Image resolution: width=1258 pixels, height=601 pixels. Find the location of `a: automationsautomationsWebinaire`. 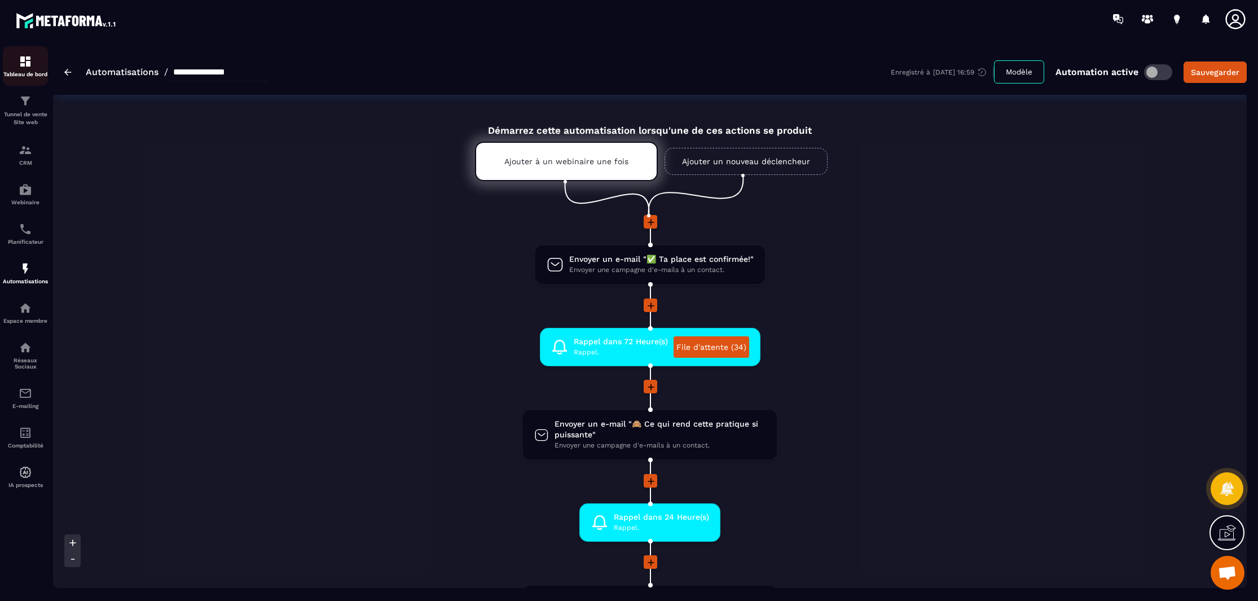

a: automationsautomationsWebinaire is located at coordinates (25, 194).